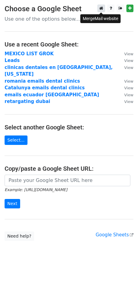  Describe the element at coordinates (27, 102) in the screenshot. I see `a: retargating dubai` at that location.